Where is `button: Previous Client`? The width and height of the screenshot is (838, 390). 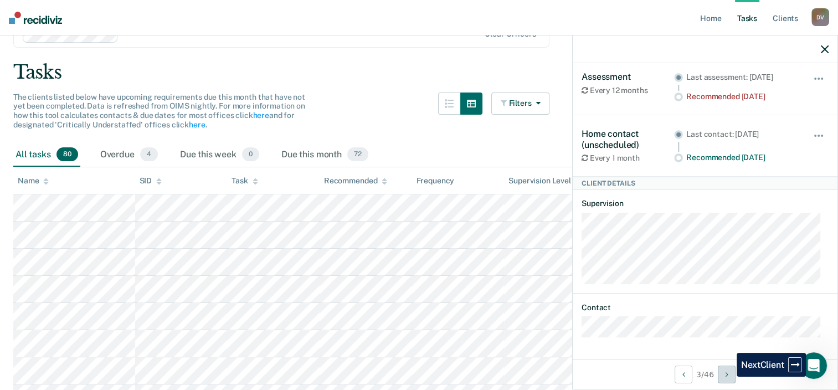
button: Previous Client is located at coordinates (683, 374).